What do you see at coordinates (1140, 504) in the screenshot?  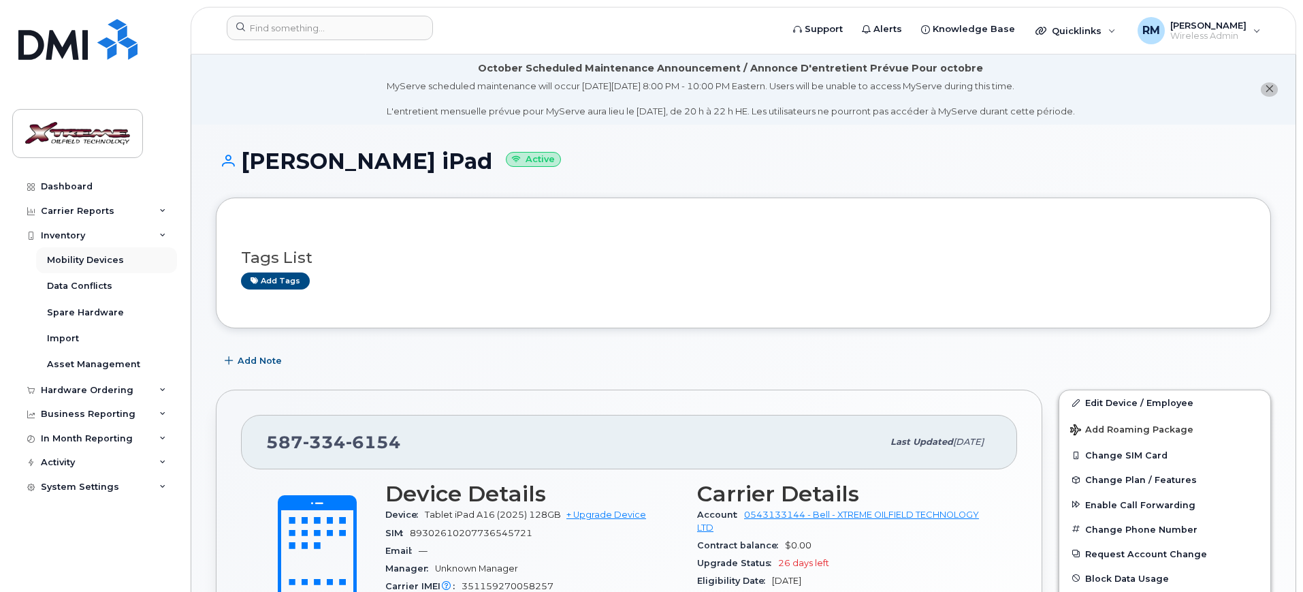 I see `span: Enable Call Forwarding` at bounding box center [1140, 504].